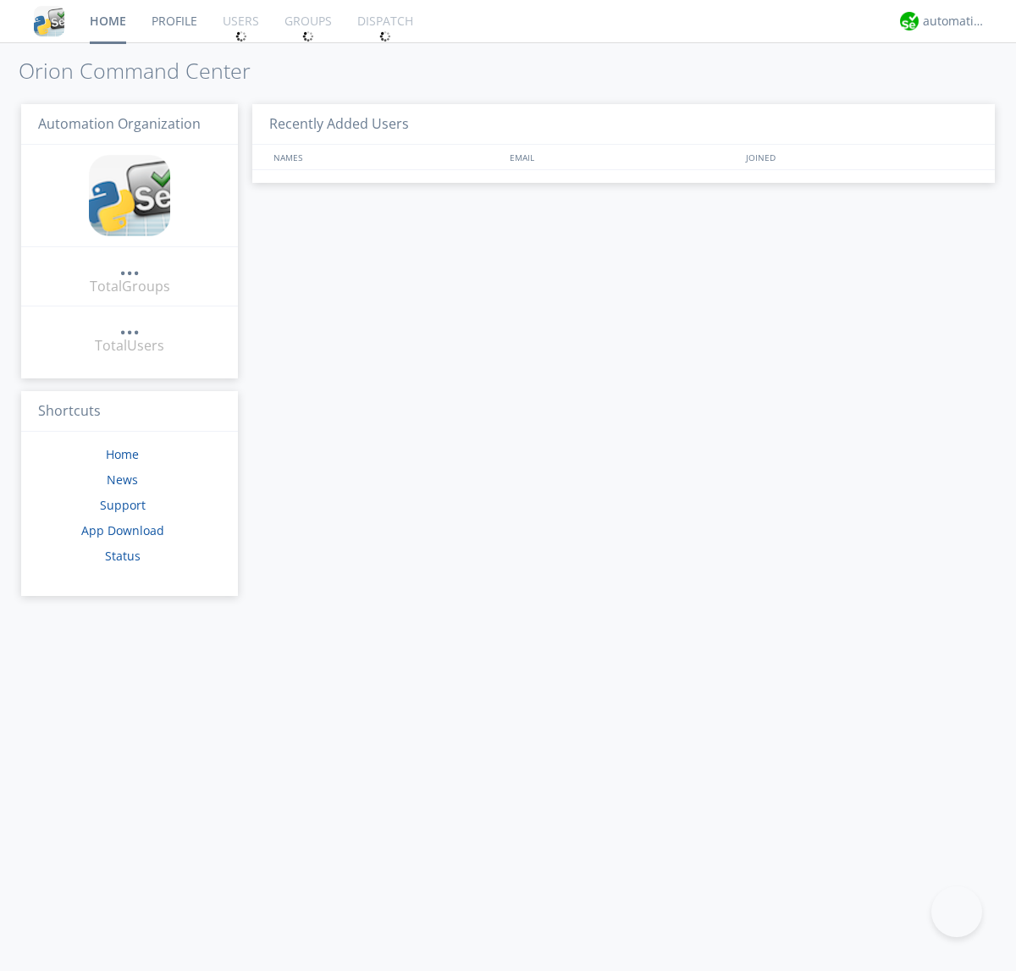 The height and width of the screenshot is (971, 1016). What do you see at coordinates (123, 555) in the screenshot?
I see `a: Status` at bounding box center [123, 555].